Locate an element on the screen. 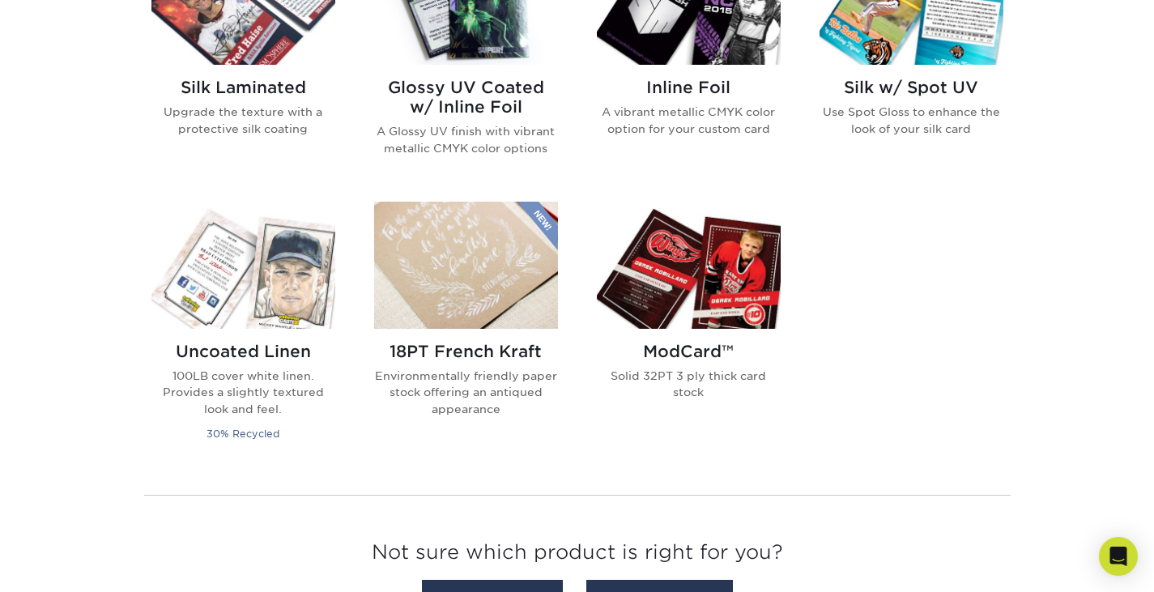 Image resolution: width=1154 pixels, height=592 pixels. a: 18PT French Kraft Trading Cards 18PT French Kraft Environmentally friendly paper stock offering a... is located at coordinates (466, 332).